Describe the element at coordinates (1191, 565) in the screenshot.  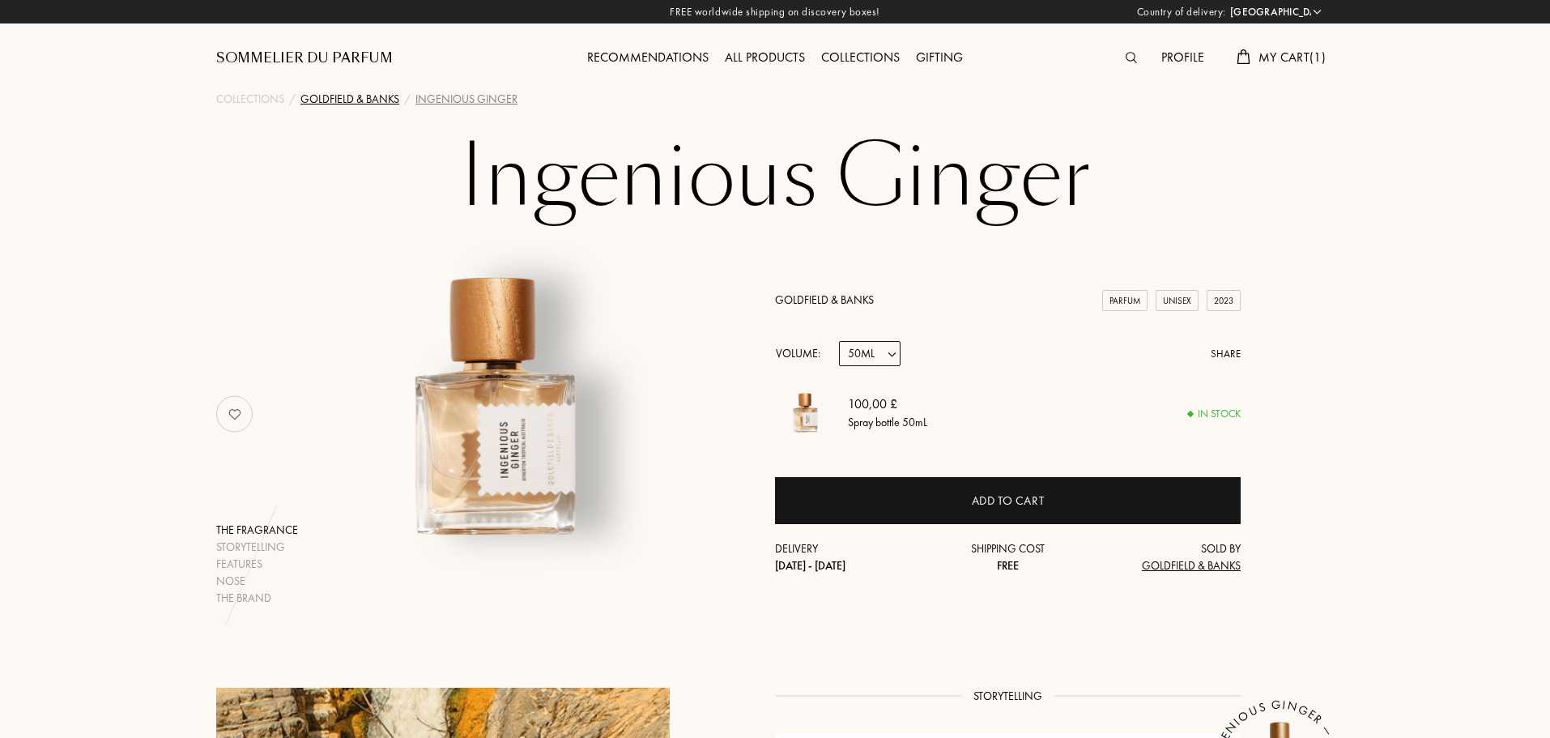
I see `span: Goldfield & Banks` at that location.